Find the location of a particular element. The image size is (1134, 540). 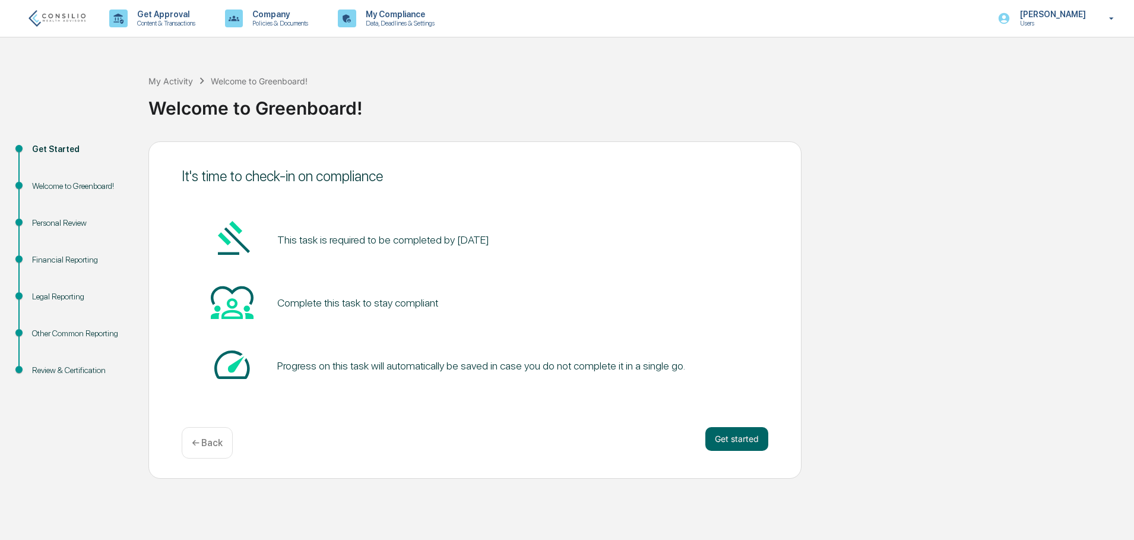

p: Policies & Documents is located at coordinates (278, 23).